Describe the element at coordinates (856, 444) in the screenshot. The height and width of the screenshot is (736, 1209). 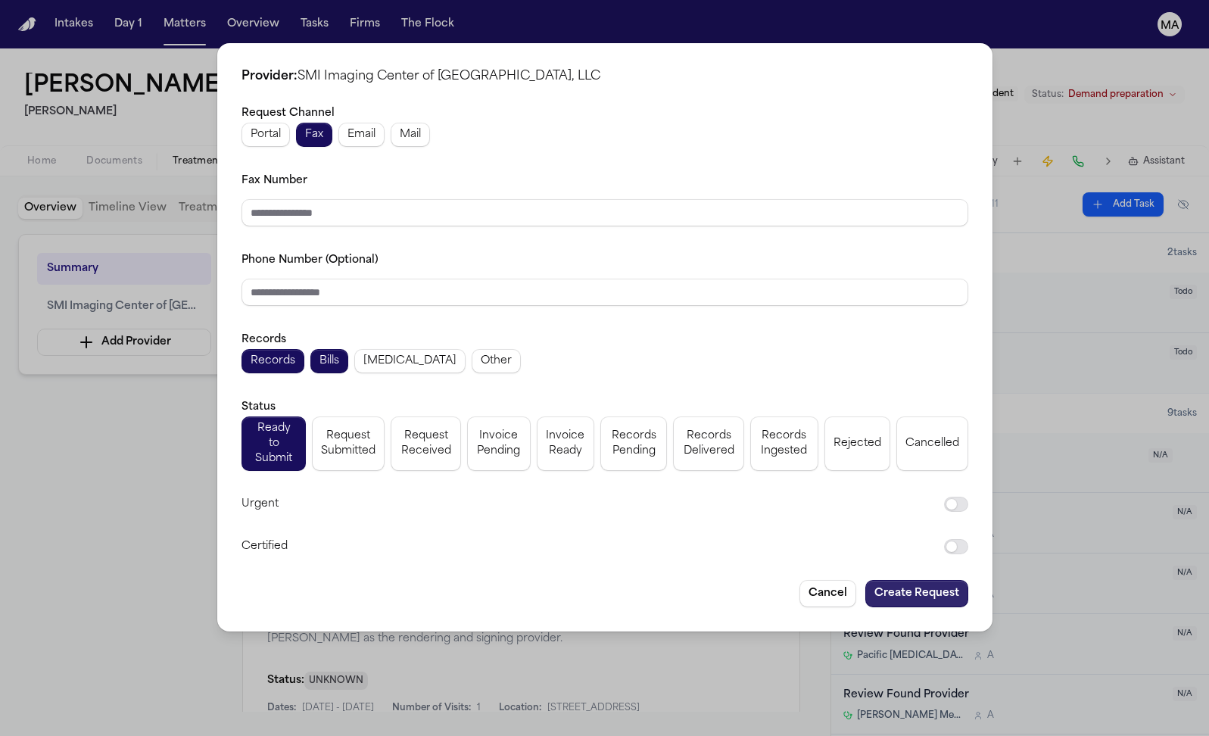
I see `button: Rejected` at that location.